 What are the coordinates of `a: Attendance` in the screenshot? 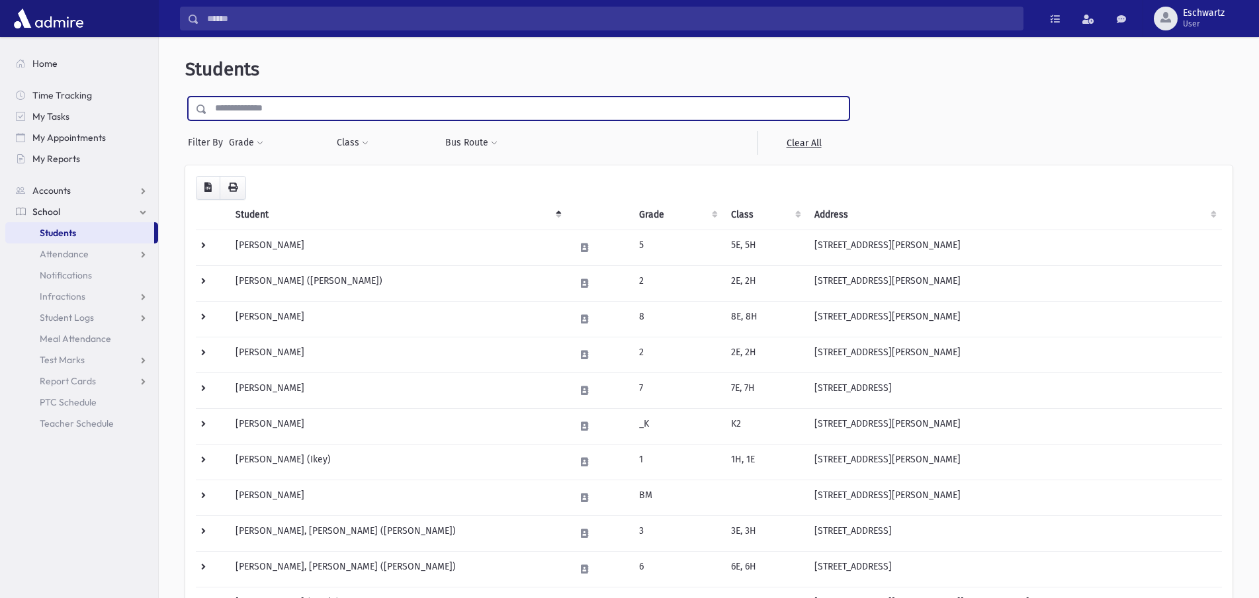 It's located at (81, 254).